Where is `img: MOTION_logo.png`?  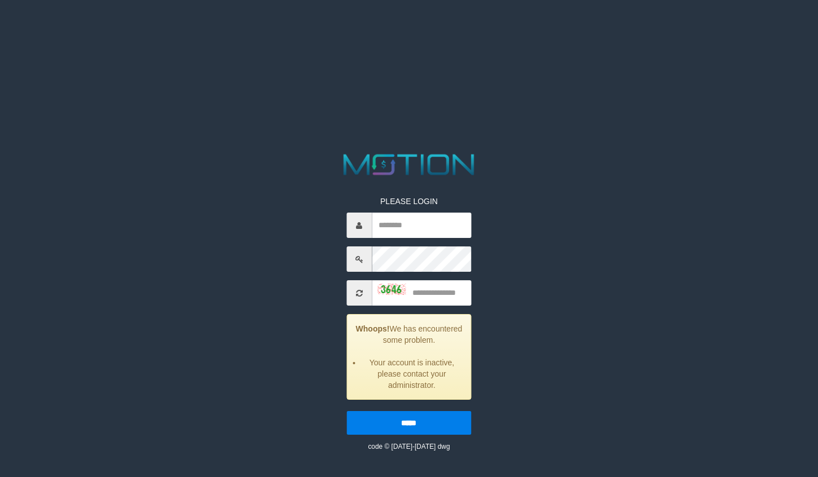
img: MOTION_logo.png is located at coordinates (409, 165).